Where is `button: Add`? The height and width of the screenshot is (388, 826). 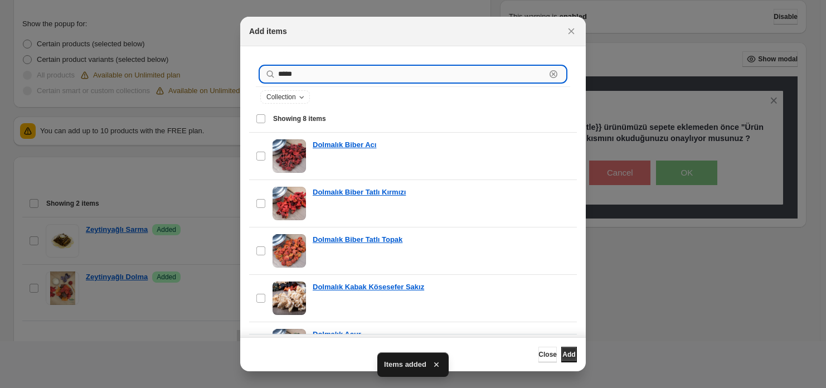
button: Add is located at coordinates (569, 355).